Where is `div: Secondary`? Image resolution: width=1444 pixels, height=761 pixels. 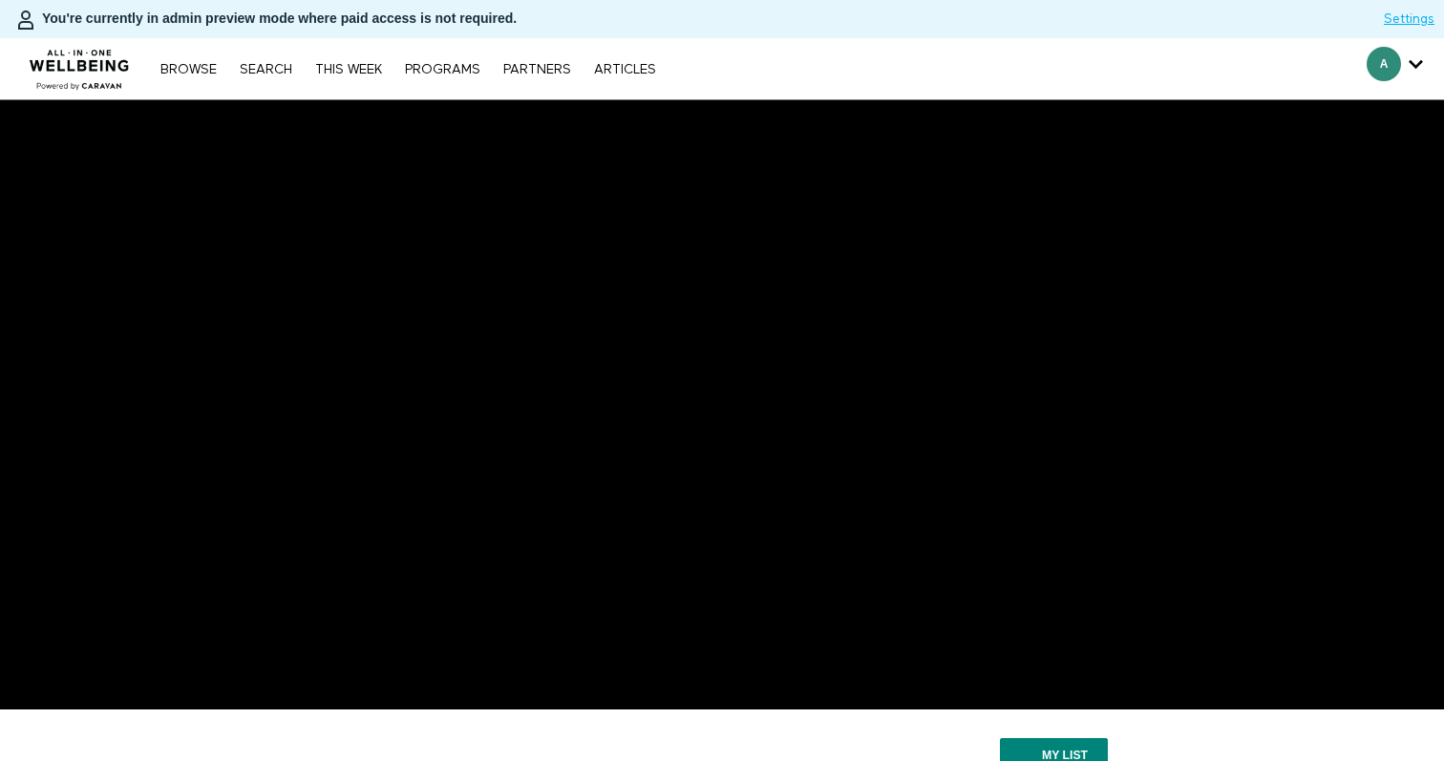 div: Secondary is located at coordinates (1394, 69).